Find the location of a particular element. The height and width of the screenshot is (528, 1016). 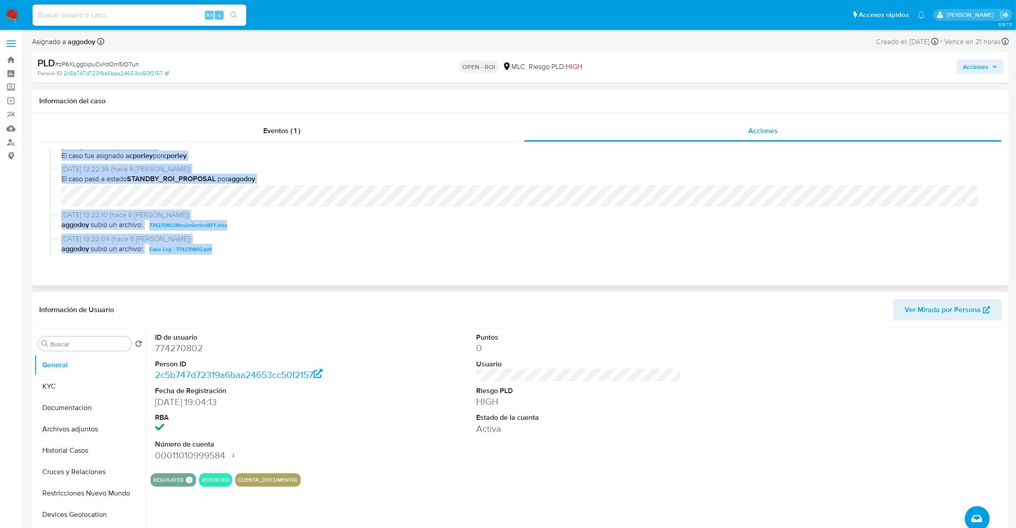

button: Archivos adjuntos is located at coordinates (90, 429).